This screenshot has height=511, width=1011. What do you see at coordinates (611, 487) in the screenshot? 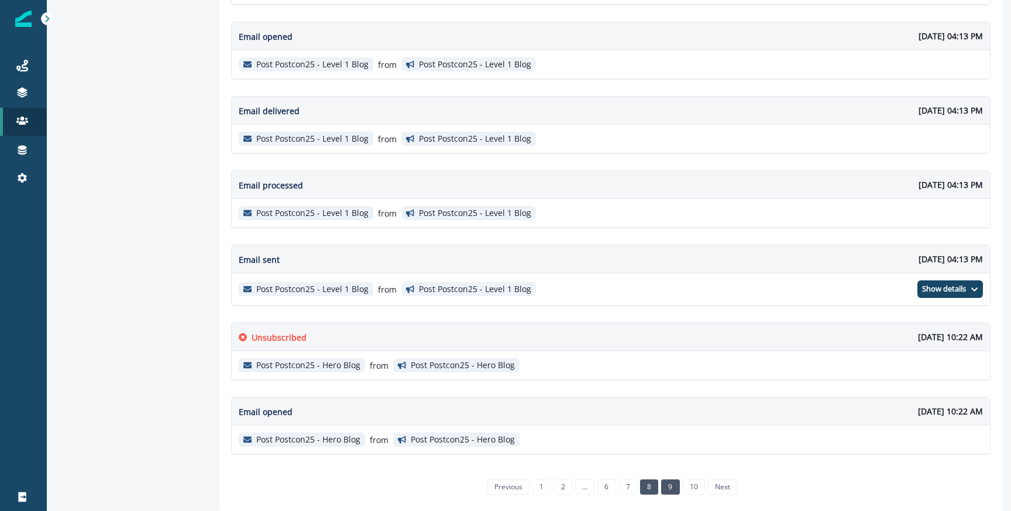
I see `ul: Pagination` at bounding box center [611, 487].